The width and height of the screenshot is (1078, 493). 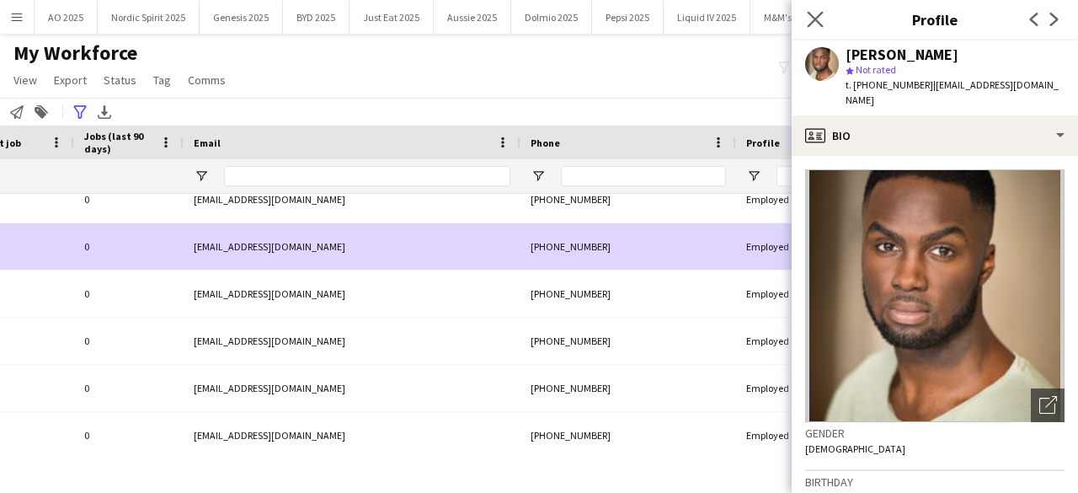 I want to click on input: Email Filter Input, so click(x=367, y=176).